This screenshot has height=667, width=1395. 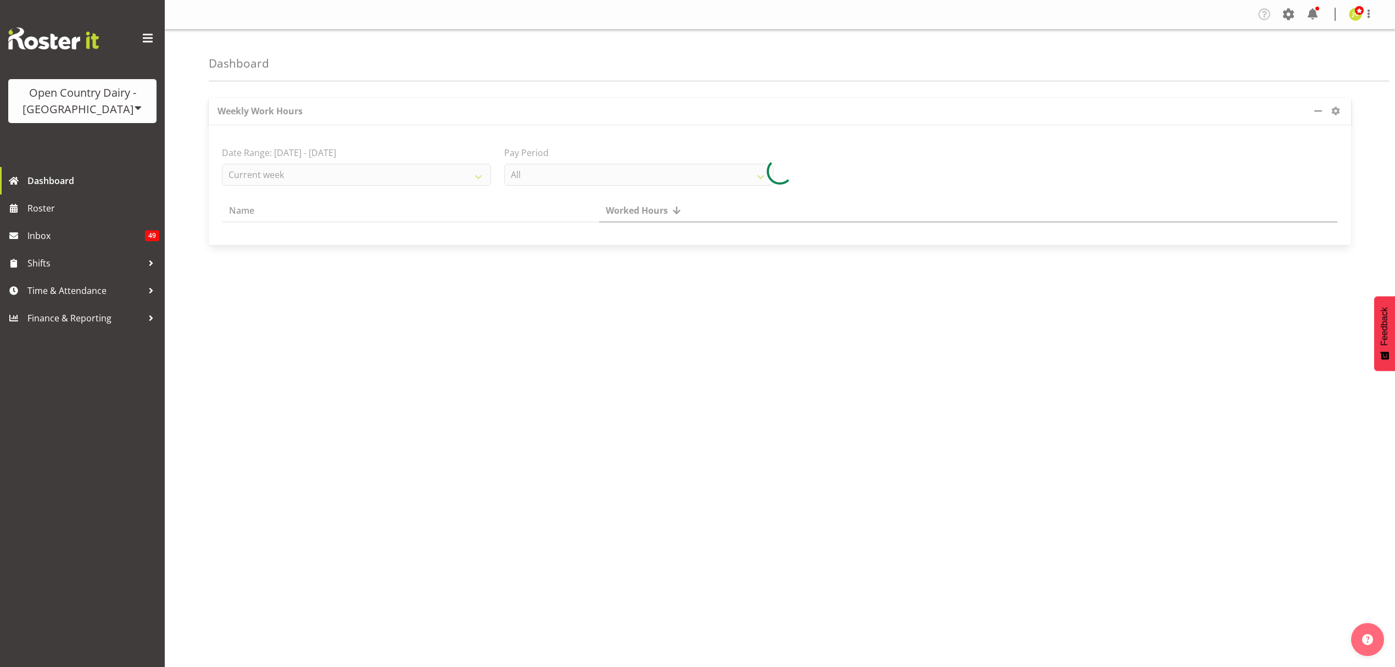 What do you see at coordinates (1385, 333) in the screenshot?
I see `button: Feedback - Show survey` at bounding box center [1385, 333].